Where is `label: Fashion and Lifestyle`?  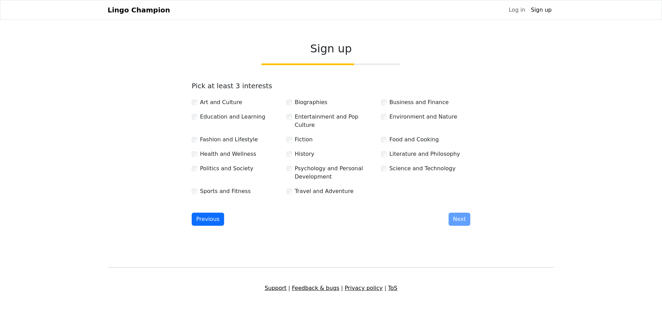 label: Fashion and Lifestyle is located at coordinates (229, 140).